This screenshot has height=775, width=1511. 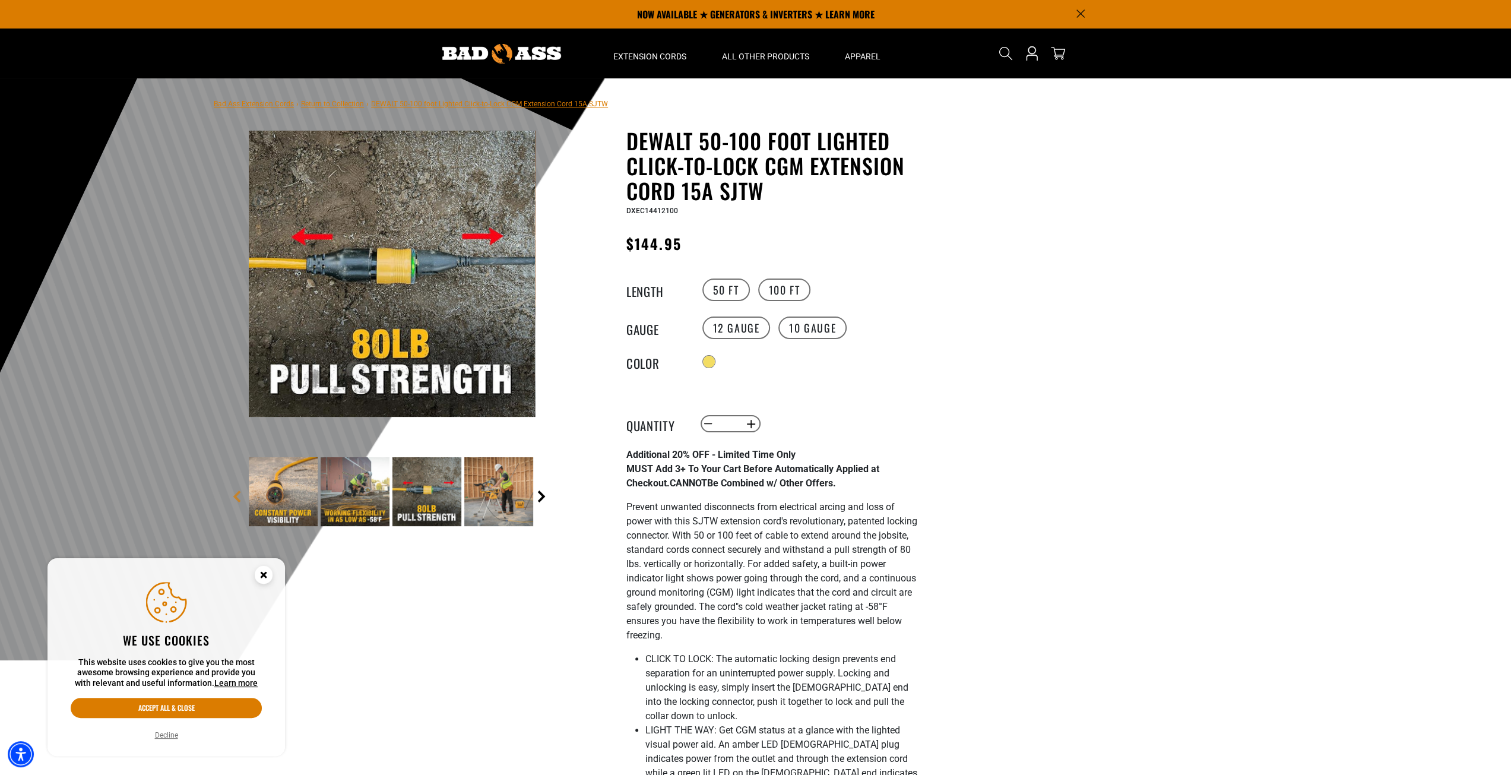 What do you see at coordinates (411, 103) in the screenshot?
I see `nav: breadcrumbs` at bounding box center [411, 103].